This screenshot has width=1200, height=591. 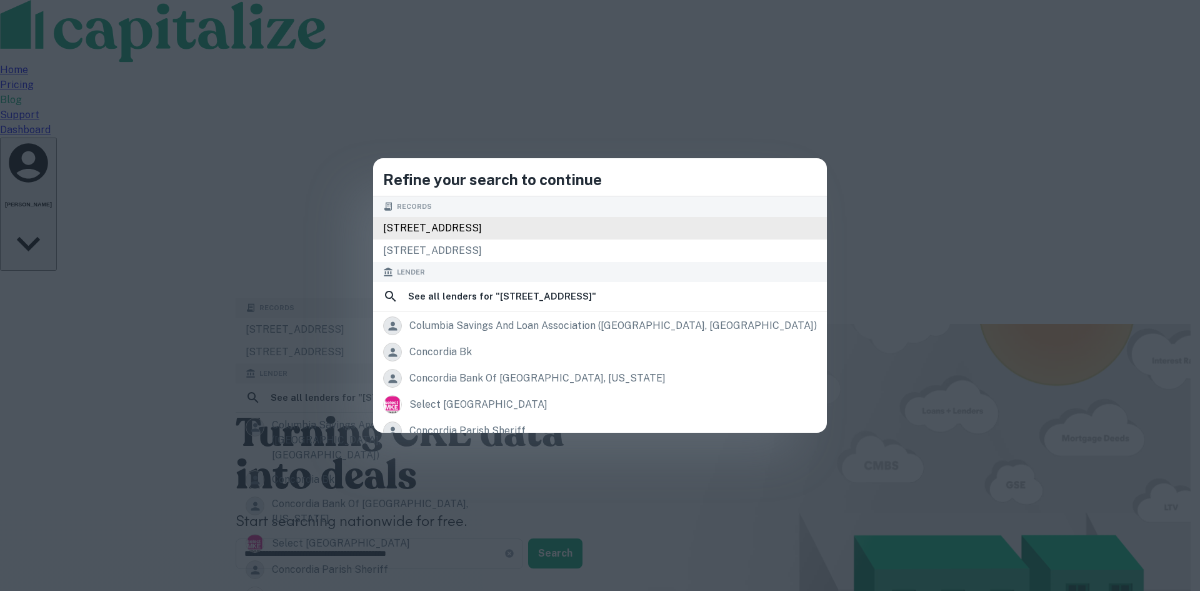 What do you see at coordinates (411, 272) in the screenshot?
I see `span: Lender` at bounding box center [411, 272].